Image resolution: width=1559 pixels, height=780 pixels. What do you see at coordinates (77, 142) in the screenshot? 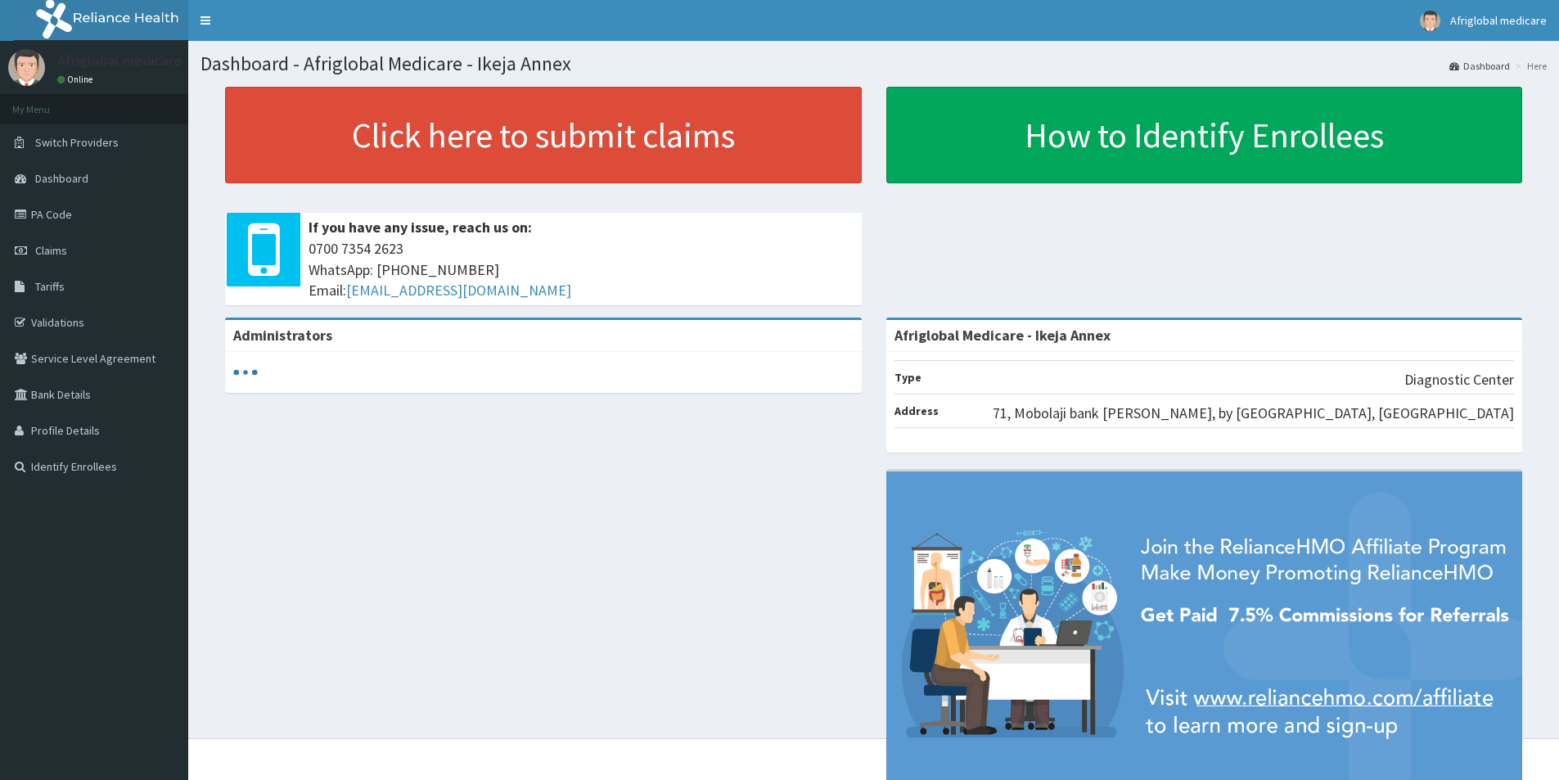
I see `span: Switch Providers` at bounding box center [77, 142].